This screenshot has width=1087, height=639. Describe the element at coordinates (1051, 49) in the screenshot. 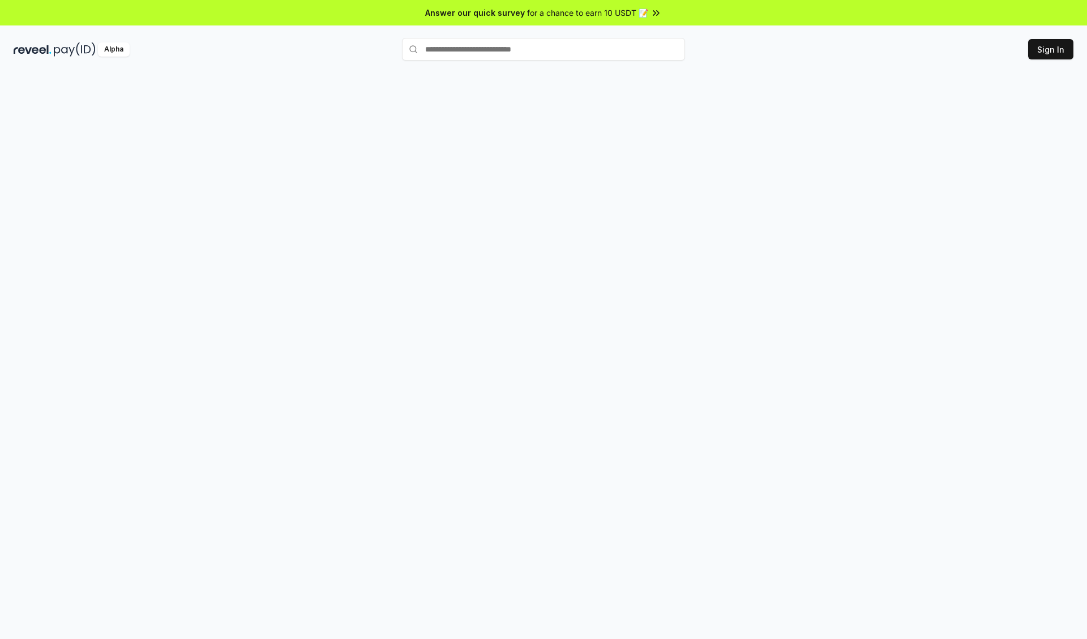

I see `button: Sign In` at that location.